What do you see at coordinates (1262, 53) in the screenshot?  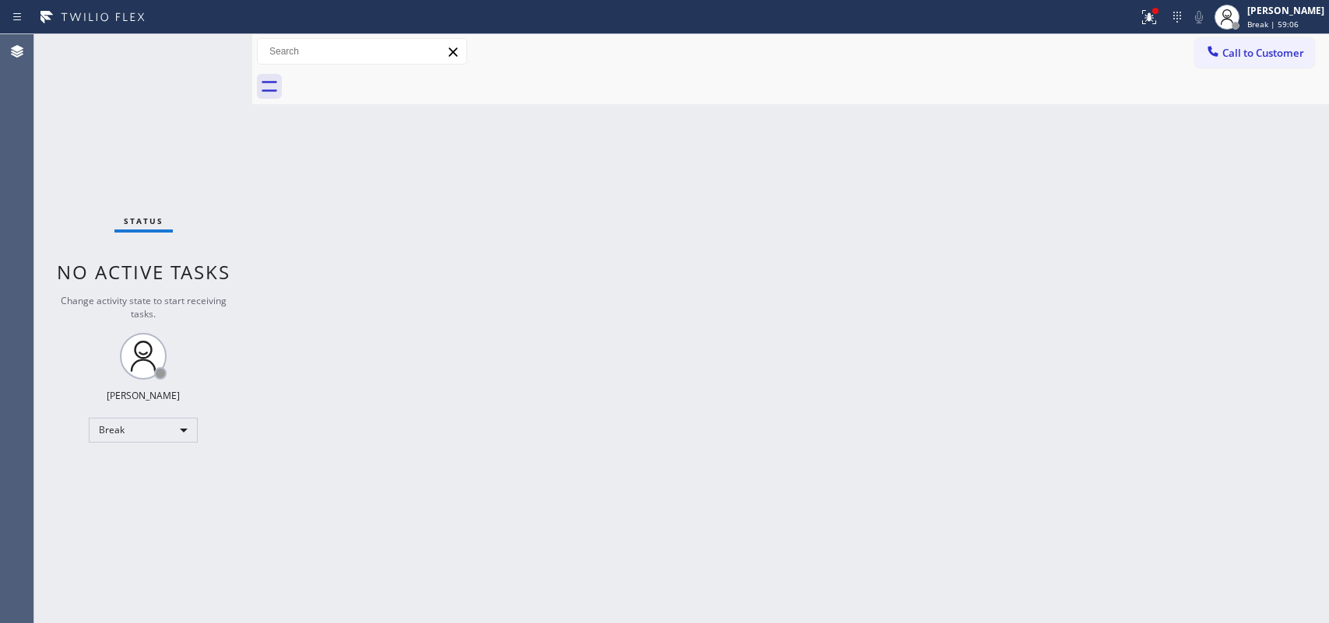 I see `span: Call to Customer` at bounding box center [1262, 53].